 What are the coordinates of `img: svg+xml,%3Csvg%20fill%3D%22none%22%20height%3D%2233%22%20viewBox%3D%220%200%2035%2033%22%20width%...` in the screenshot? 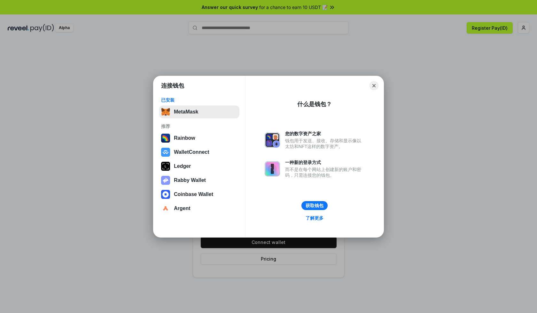 It's located at (166, 112).